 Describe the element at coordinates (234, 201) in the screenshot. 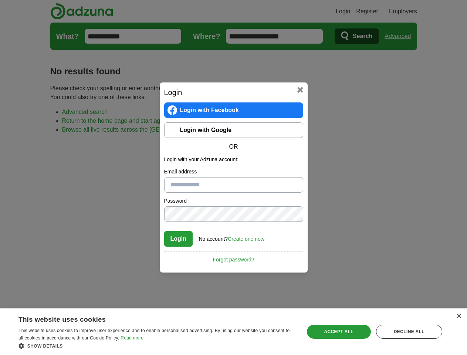

I see `label: Password` at that location.